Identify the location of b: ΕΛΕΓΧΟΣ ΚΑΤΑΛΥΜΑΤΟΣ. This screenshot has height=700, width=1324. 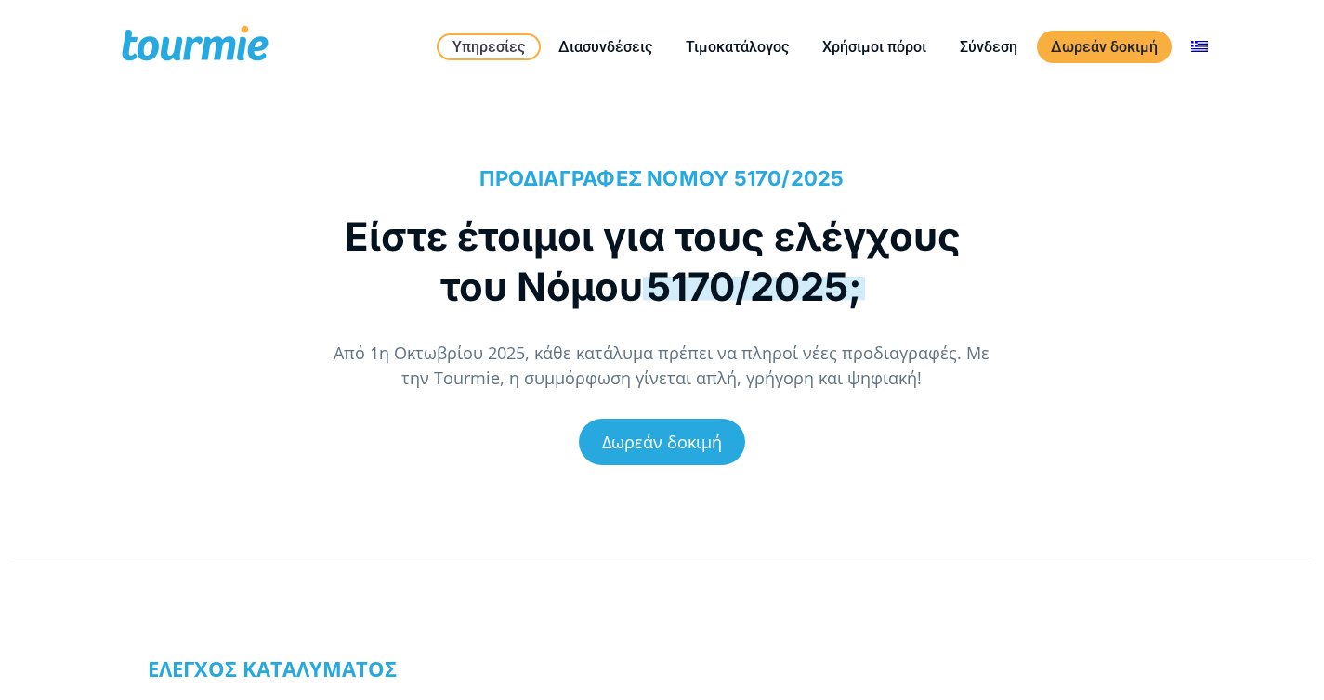
(272, 669).